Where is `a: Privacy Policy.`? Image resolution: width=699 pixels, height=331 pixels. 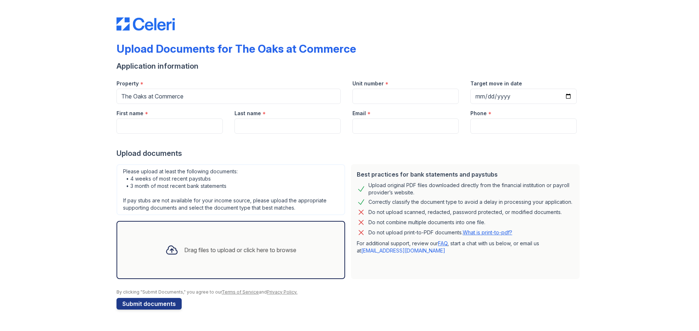 a: Privacy Policy. is located at coordinates (282, 292).